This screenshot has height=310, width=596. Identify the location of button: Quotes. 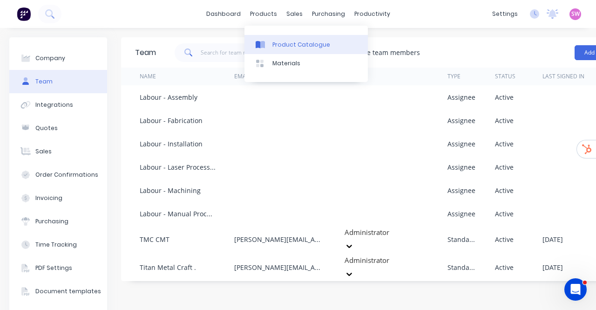
(58, 128).